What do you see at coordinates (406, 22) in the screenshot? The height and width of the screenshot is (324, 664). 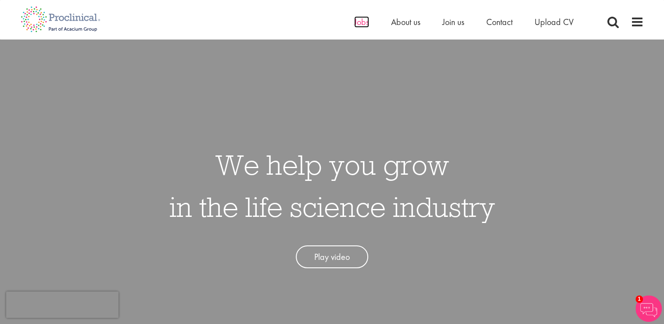 I see `a: About us` at bounding box center [406, 22].